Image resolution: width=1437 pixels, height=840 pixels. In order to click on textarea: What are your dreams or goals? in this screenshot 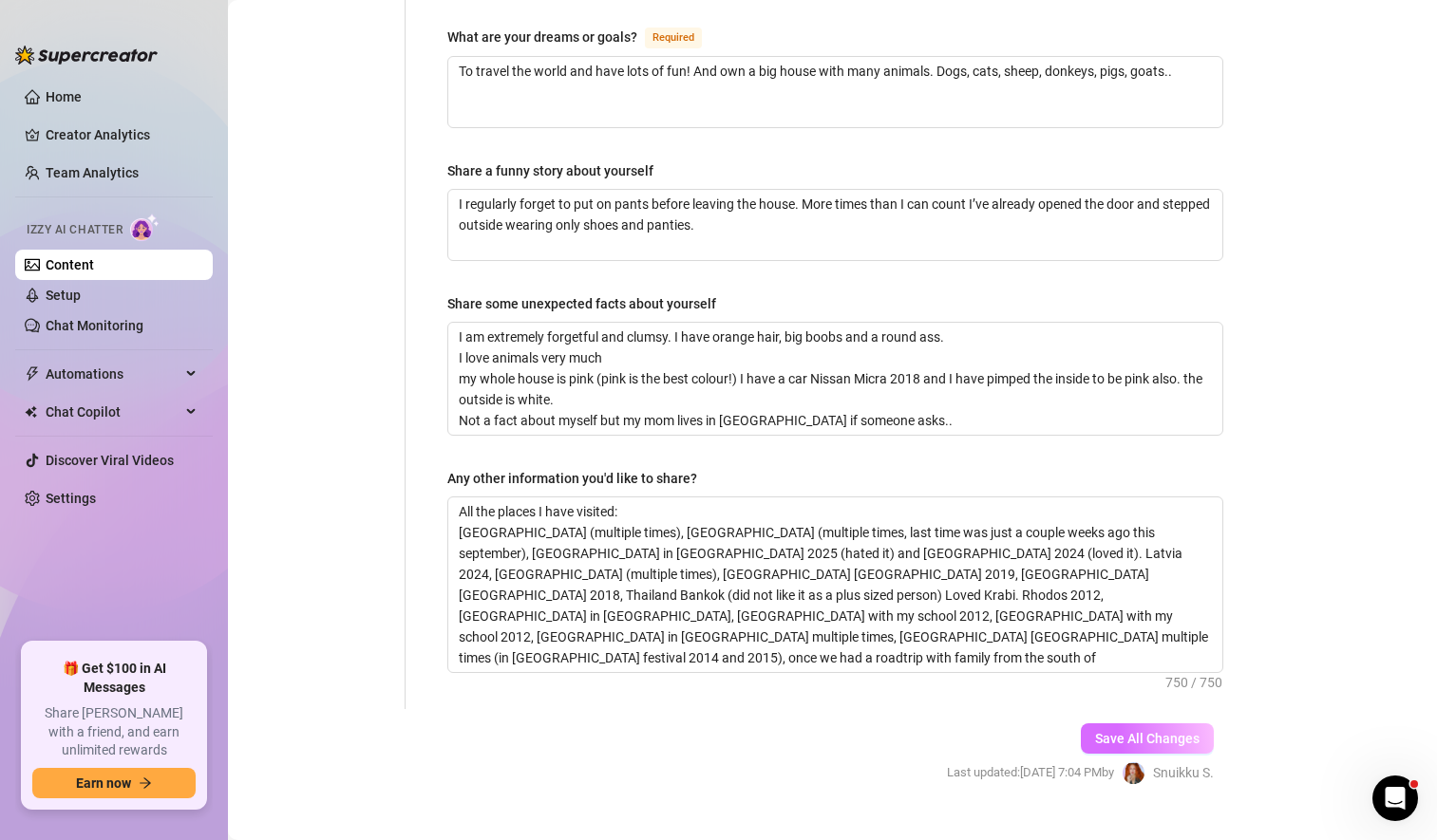, I will do `click(834, 92)`.